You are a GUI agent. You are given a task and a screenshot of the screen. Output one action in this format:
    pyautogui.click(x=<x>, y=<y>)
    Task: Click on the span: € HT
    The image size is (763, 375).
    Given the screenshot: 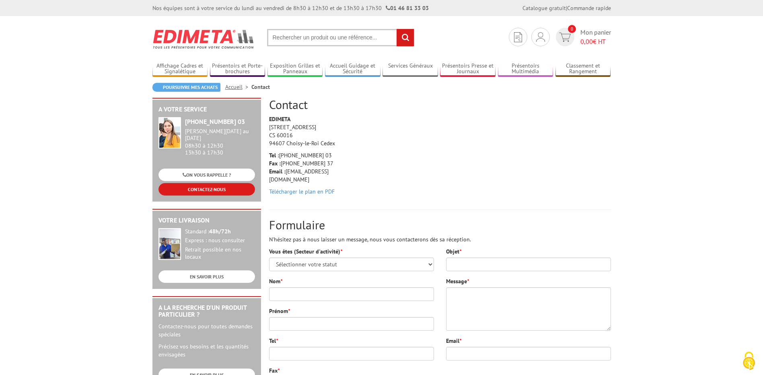 What is the action you would take?
    pyautogui.click(x=595, y=41)
    